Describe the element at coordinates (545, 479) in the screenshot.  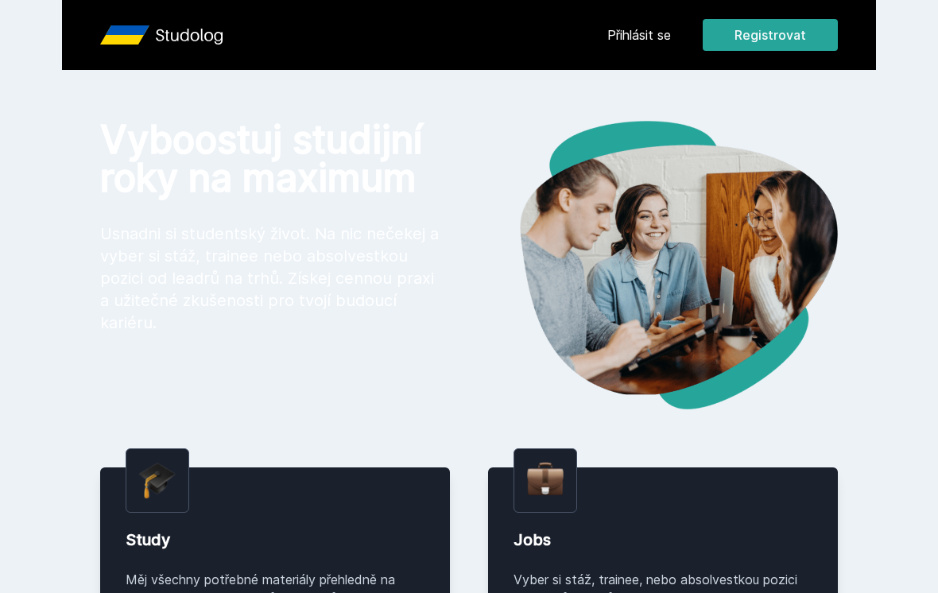
I see `img: briefcase.png` at that location.